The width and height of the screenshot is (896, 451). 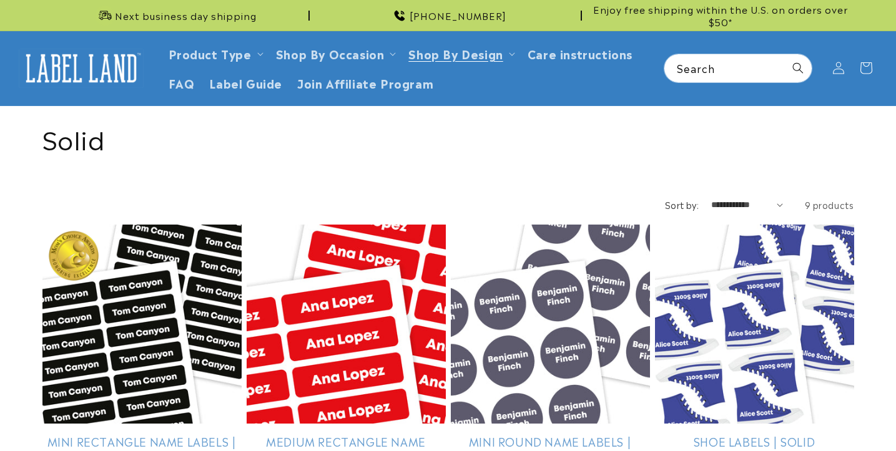 I want to click on span: 9 products, so click(x=829, y=205).